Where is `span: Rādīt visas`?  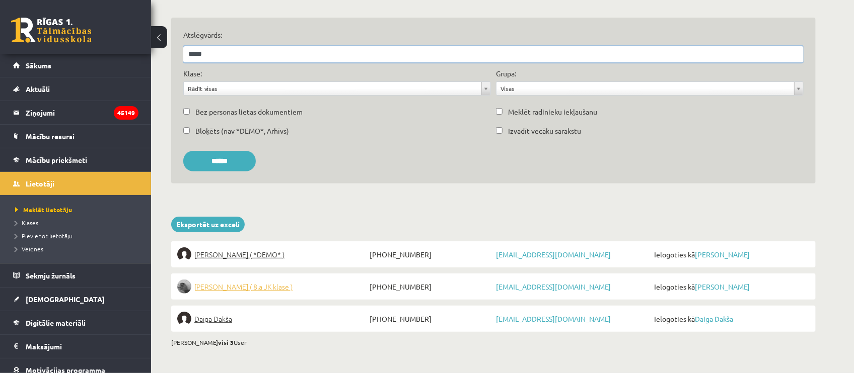 span: Rādīt visas is located at coordinates (332, 89).